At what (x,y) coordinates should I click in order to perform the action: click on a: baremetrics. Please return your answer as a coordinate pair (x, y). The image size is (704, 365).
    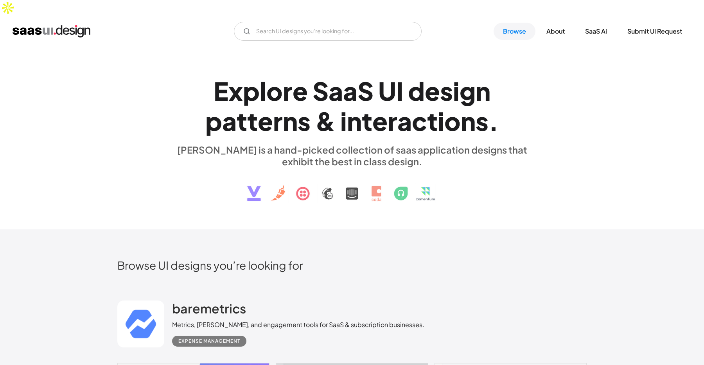
    Looking at the image, I should click on (209, 310).